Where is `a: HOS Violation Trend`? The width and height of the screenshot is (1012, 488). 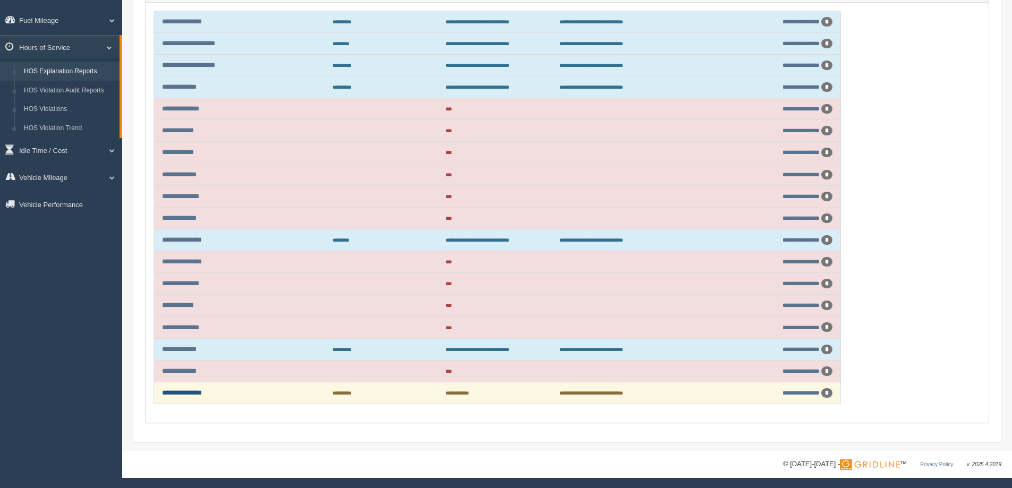
a: HOS Violation Trend is located at coordinates (69, 129).